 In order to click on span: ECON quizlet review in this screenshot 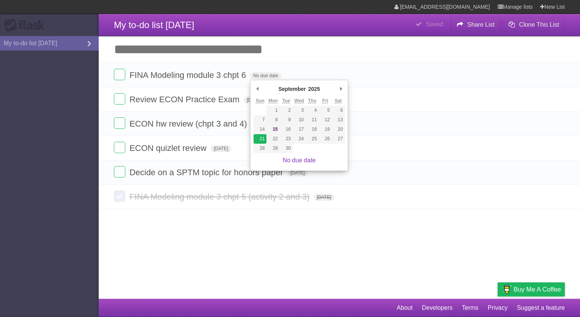, I will do `click(169, 148)`.